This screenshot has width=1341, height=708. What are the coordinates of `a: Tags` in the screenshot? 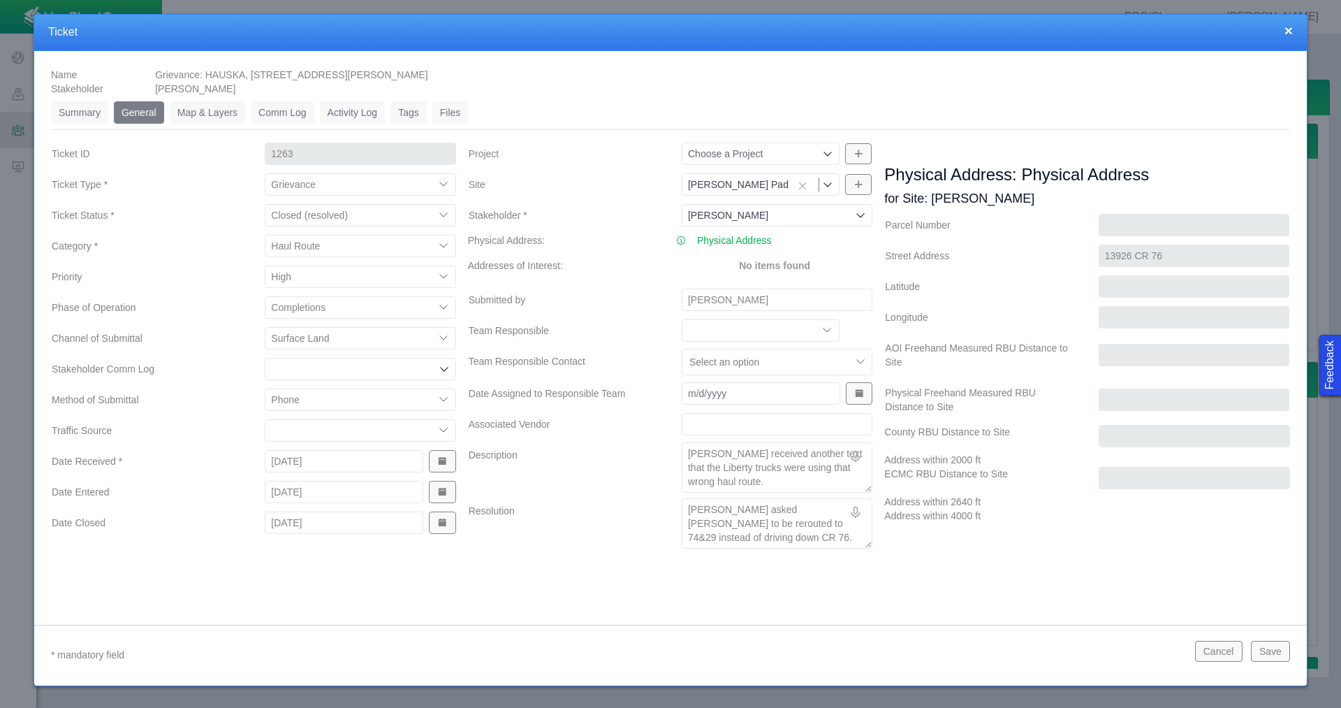 It's located at (409, 112).